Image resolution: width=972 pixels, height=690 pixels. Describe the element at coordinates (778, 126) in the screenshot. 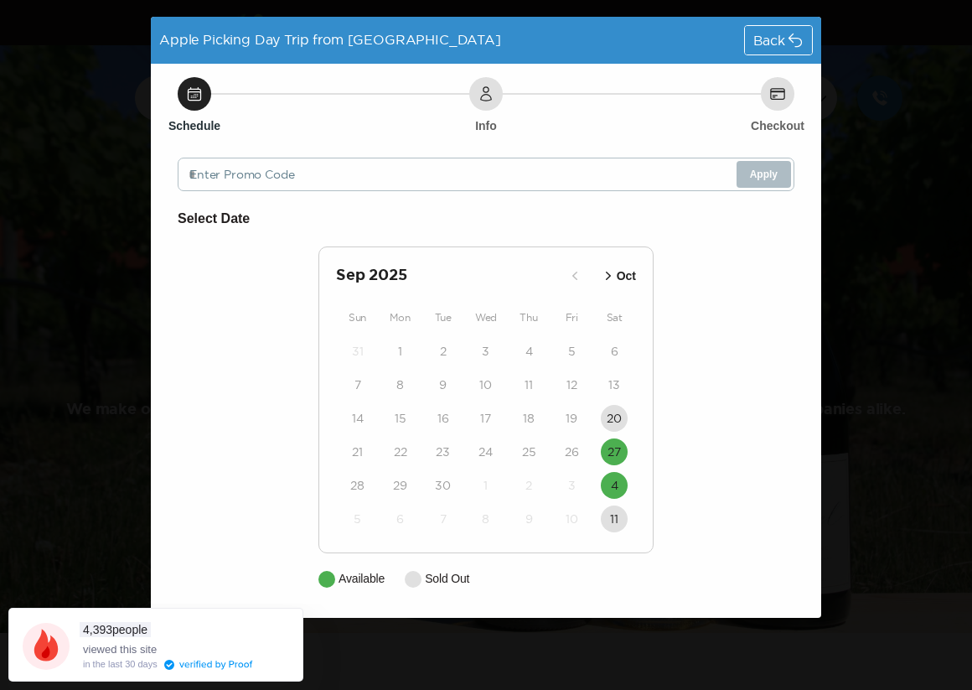

I see `h6: Checkout` at that location.